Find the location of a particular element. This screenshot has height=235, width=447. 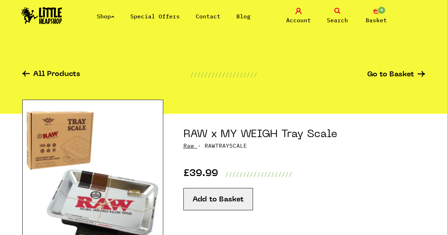

span: Search is located at coordinates (338, 20).